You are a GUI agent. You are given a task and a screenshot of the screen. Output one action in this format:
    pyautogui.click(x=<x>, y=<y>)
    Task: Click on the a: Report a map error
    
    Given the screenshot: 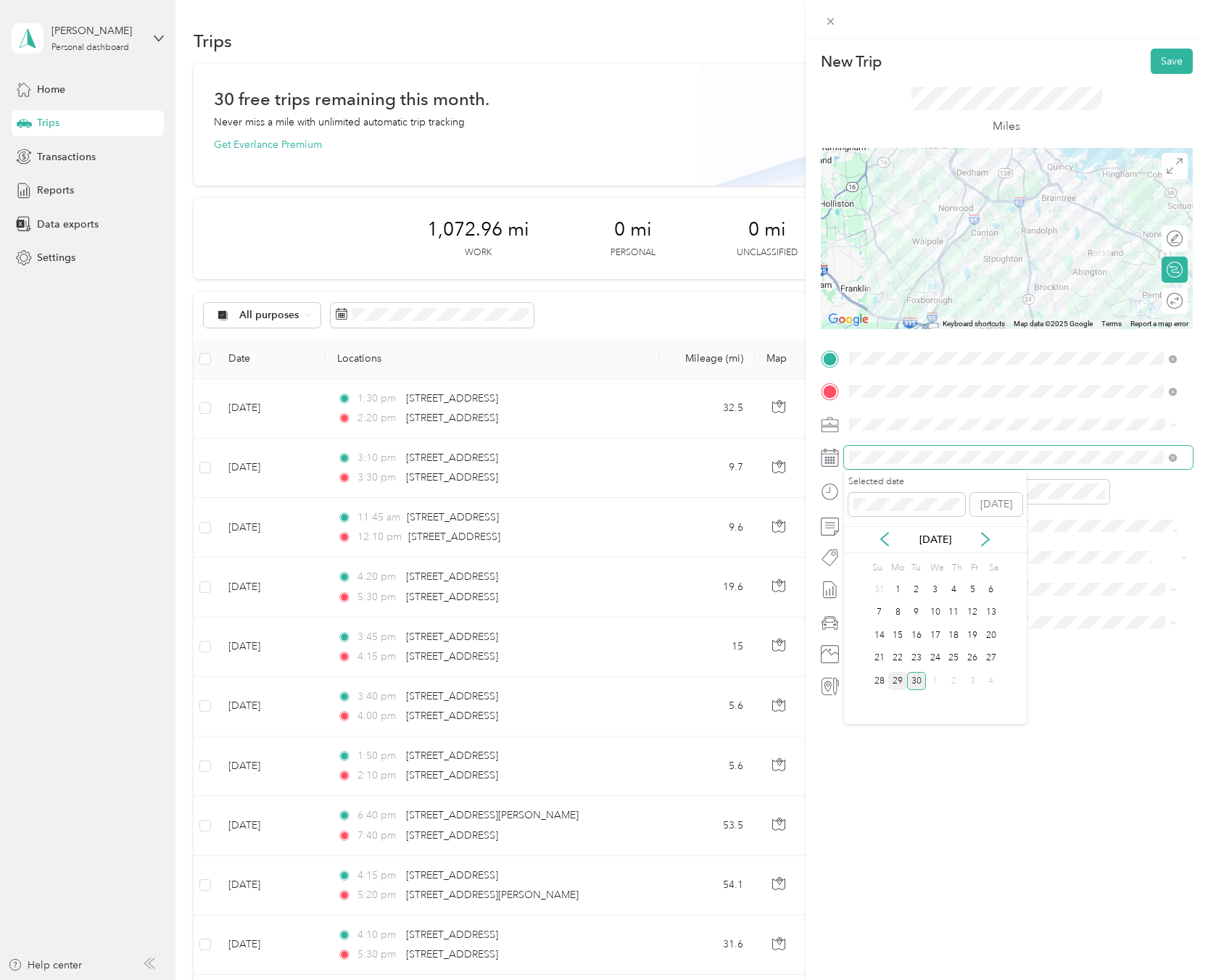 What is the action you would take?
    pyautogui.click(x=1159, y=323)
    